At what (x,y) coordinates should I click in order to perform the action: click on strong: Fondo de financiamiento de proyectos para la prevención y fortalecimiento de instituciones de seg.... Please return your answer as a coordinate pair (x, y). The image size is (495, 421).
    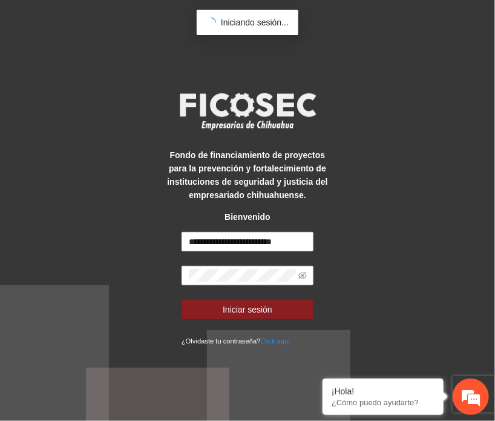
    Looking at the image, I should click on (247, 175).